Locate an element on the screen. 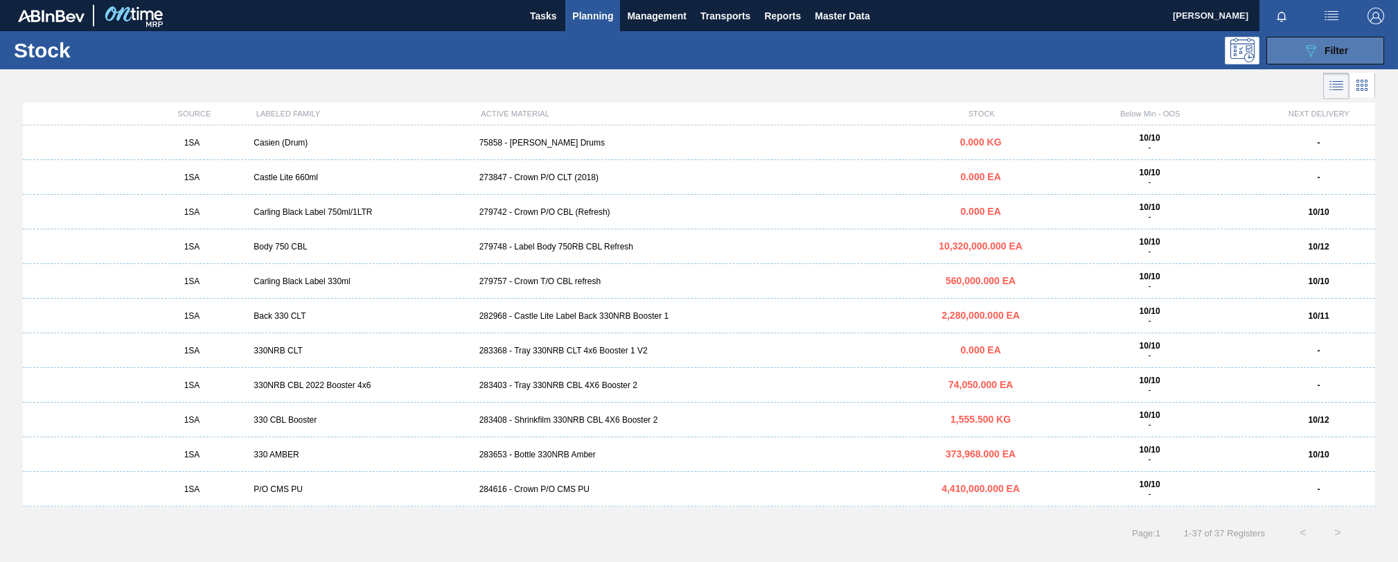  span: 373,968.000 EA is located at coordinates (981, 454).